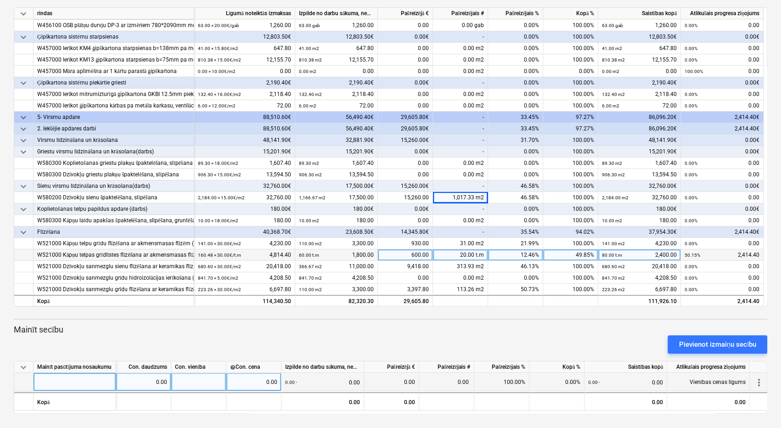 Image resolution: width=781 pixels, height=428 pixels. What do you see at coordinates (612, 48) in the screenshot?
I see `small: 41.00 m2` at bounding box center [612, 48].